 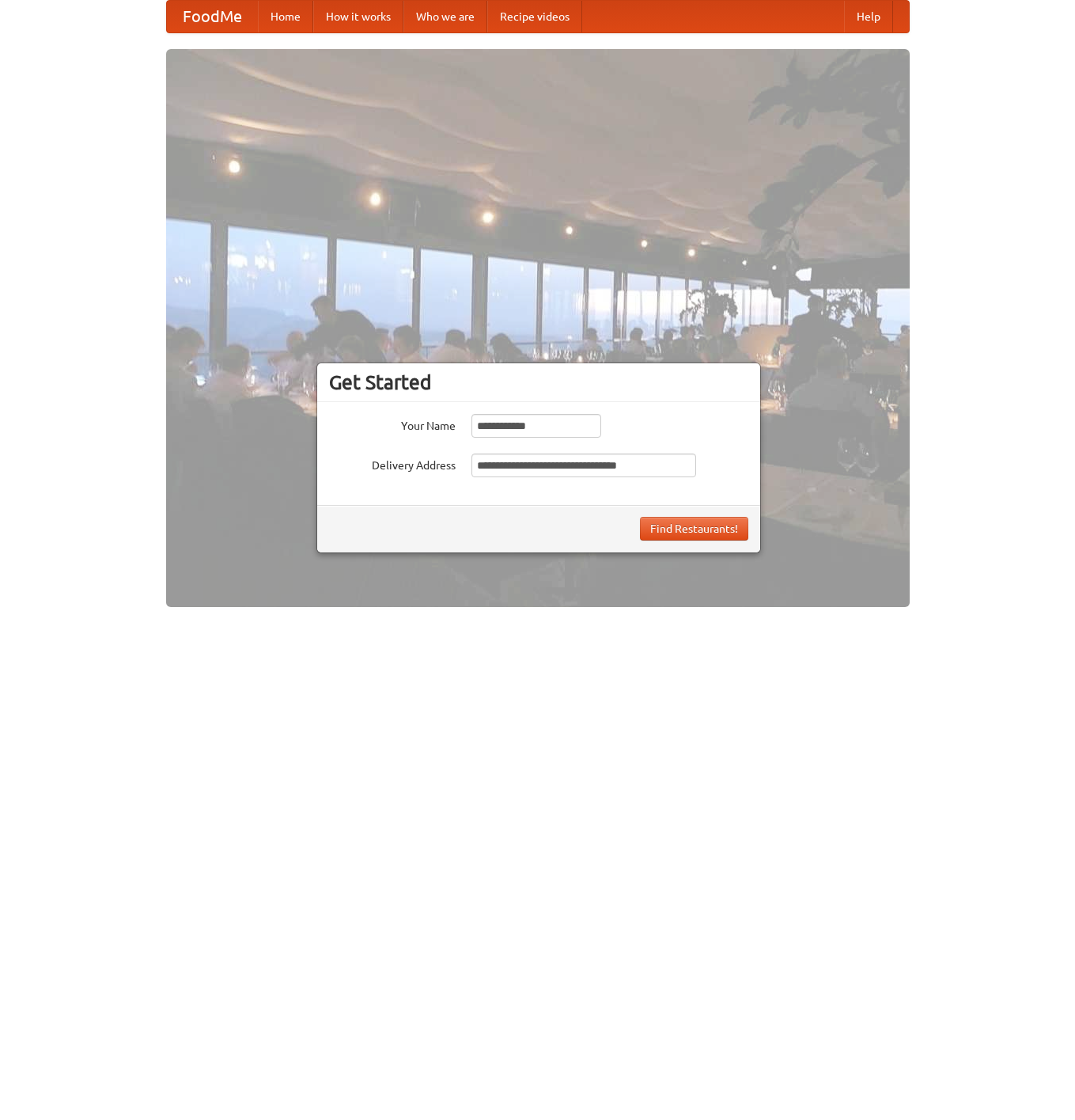 What do you see at coordinates (539, 382) in the screenshot?
I see `h3: Get Started` at bounding box center [539, 382].